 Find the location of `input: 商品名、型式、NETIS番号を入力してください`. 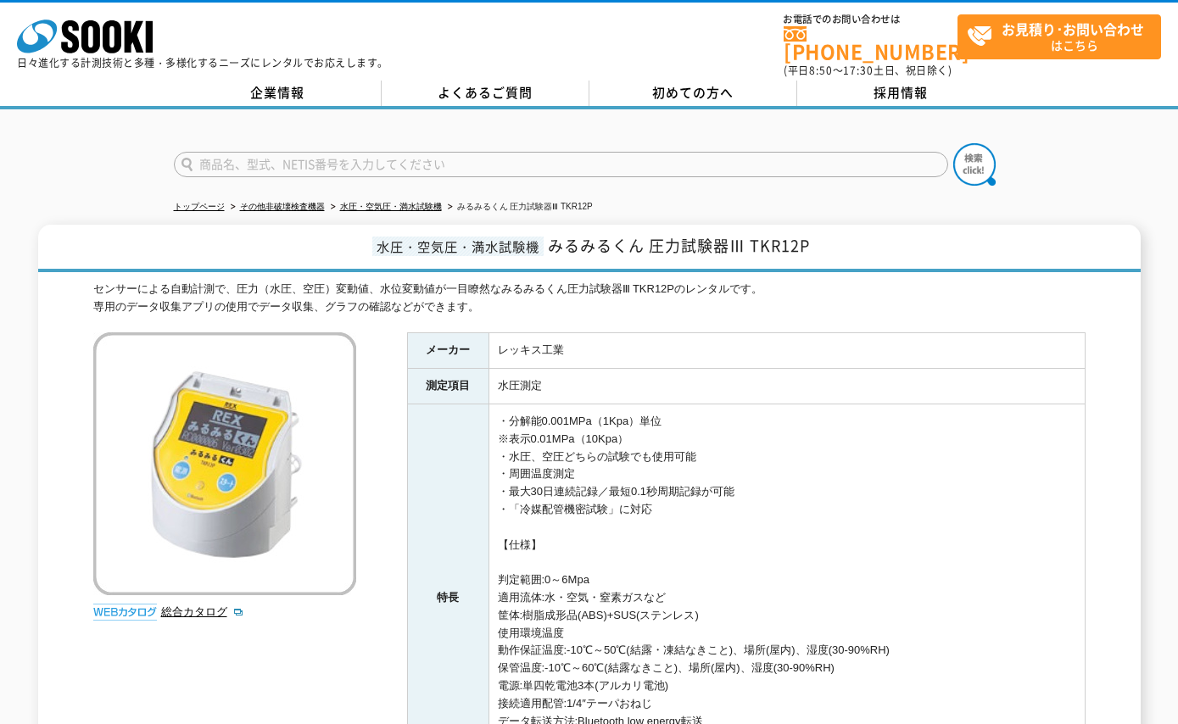

input: 商品名、型式、NETIS番号を入力してください is located at coordinates (560, 164).